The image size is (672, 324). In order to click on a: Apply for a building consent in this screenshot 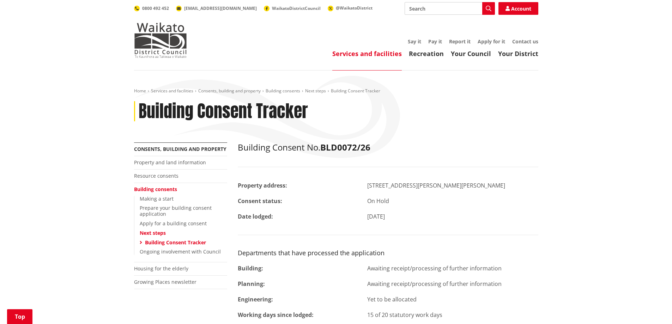, I will do `click(173, 223)`.